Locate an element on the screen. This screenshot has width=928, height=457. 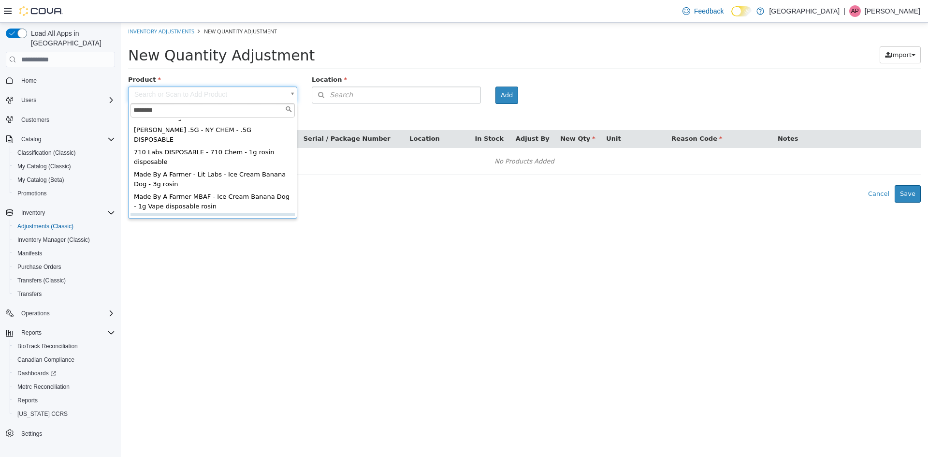
a: Customers is located at coordinates (35, 120).